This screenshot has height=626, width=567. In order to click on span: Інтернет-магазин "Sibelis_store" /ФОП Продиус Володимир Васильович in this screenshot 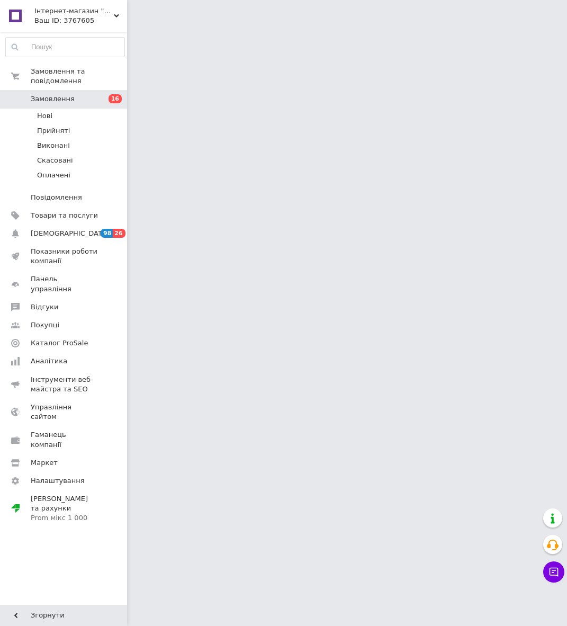, I will do `click(74, 11)`.